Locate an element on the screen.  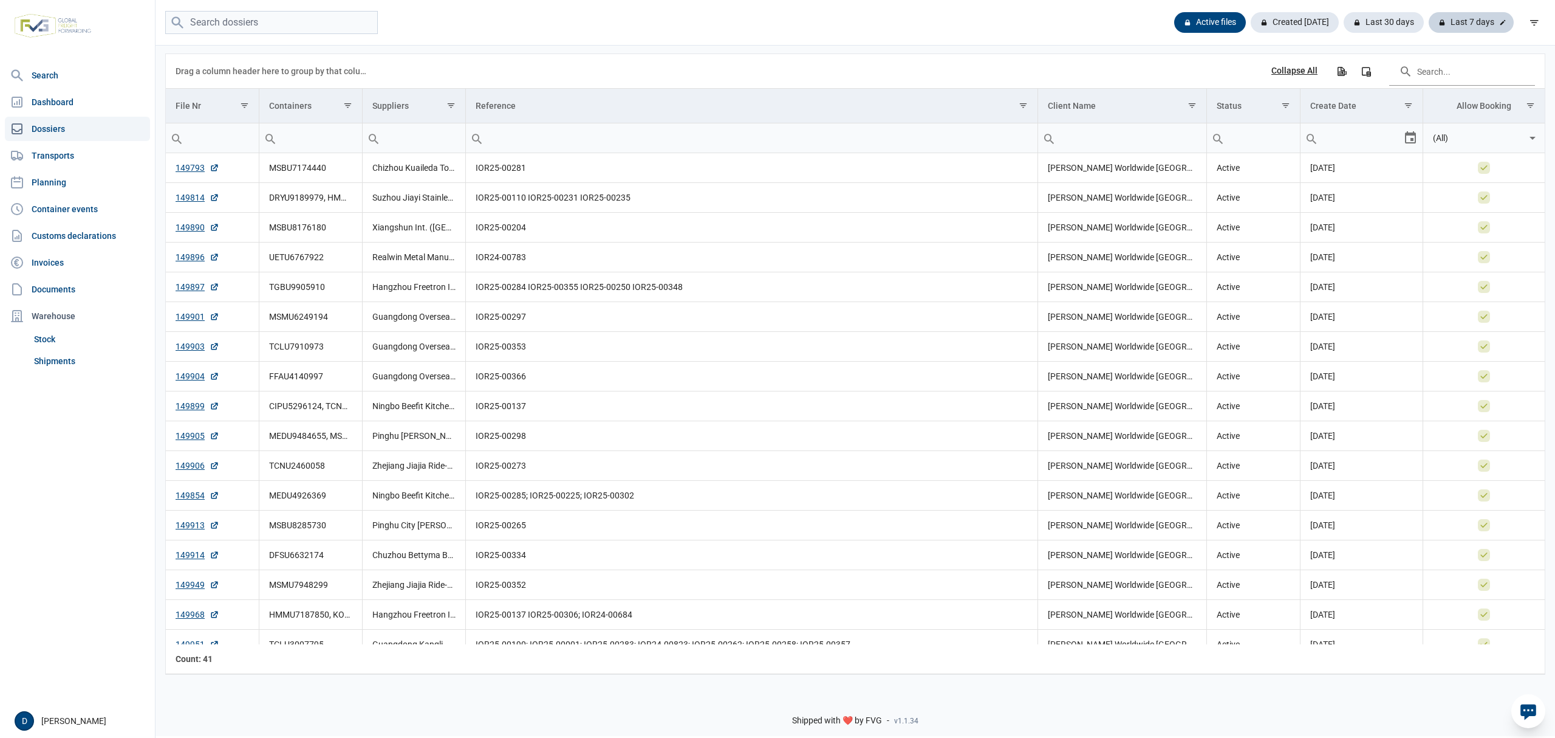
img: FVG - Global freight forwarding is located at coordinates (53, 26).